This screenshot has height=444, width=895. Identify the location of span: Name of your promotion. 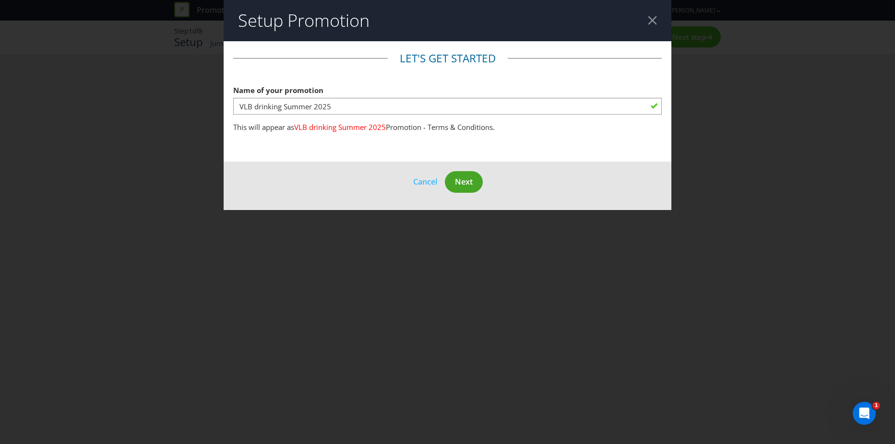
(278, 90).